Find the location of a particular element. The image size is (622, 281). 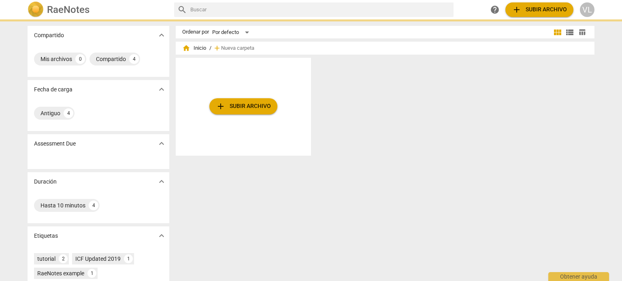

span: home is located at coordinates (186, 48).